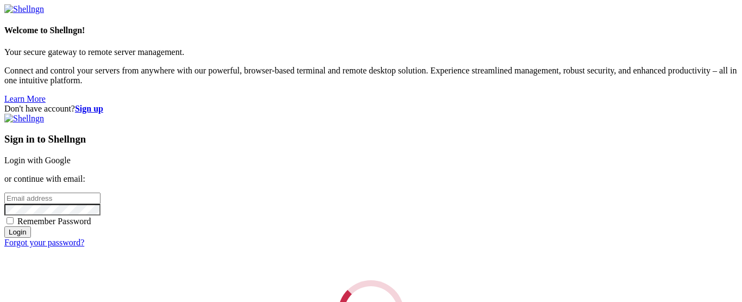 The height and width of the screenshot is (302, 742). I want to click on p: Connect and control your servers from anywhere with our powerful, browser-based terminal and remo..., so click(371, 76).